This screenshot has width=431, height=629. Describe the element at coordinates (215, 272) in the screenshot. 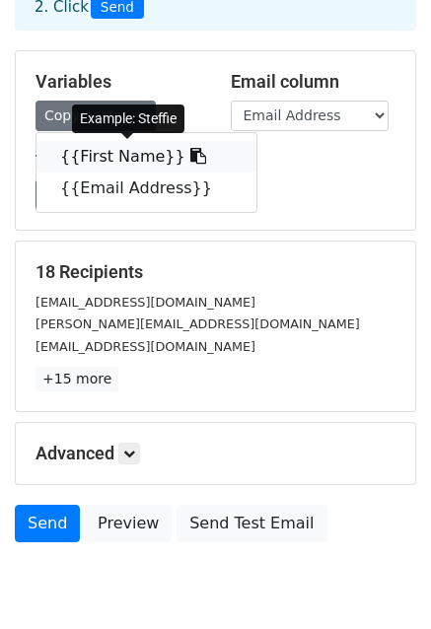

I see `h5: 18 Recipients` at that location.